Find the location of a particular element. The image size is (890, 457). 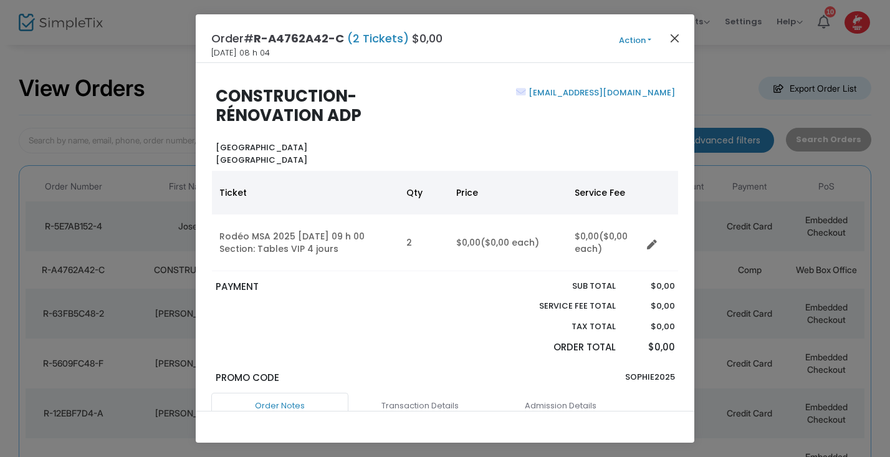

p: PAYMENT is located at coordinates (327, 287).